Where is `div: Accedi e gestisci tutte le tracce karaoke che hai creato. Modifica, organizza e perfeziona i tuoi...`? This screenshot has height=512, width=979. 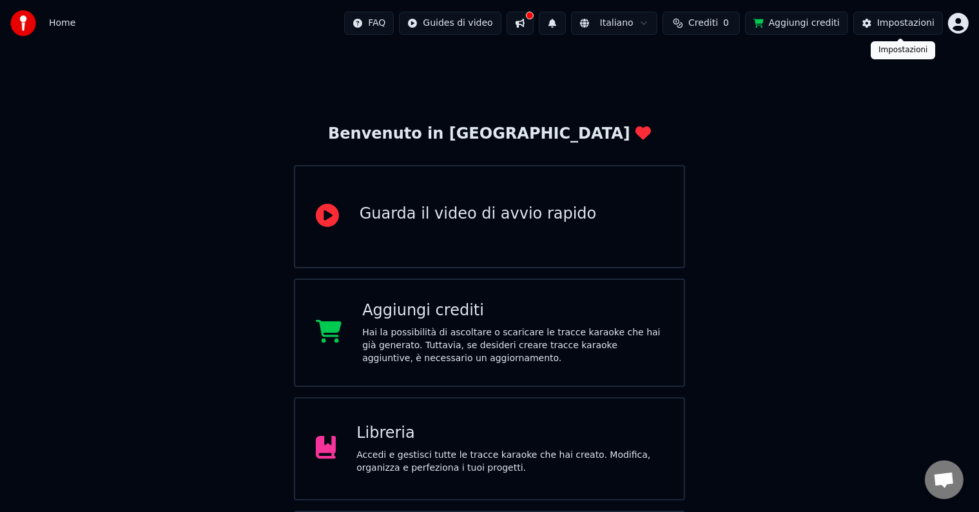 div: Accedi e gestisci tutte le tracce karaoke che hai creato. Modifica, organizza e perfeziona i tuoi... is located at coordinates (510, 462).